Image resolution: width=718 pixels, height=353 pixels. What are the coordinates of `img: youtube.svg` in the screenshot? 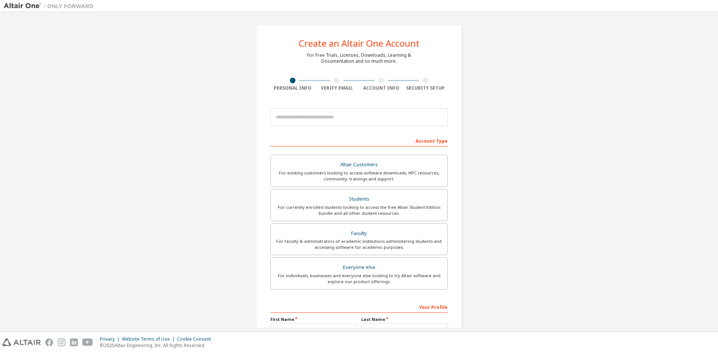 It's located at (88, 343).